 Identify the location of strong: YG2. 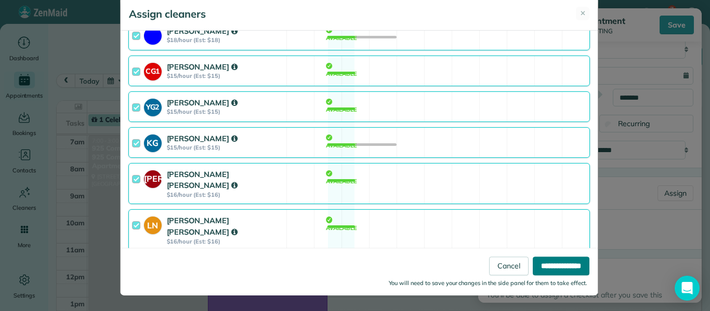
(153, 105).